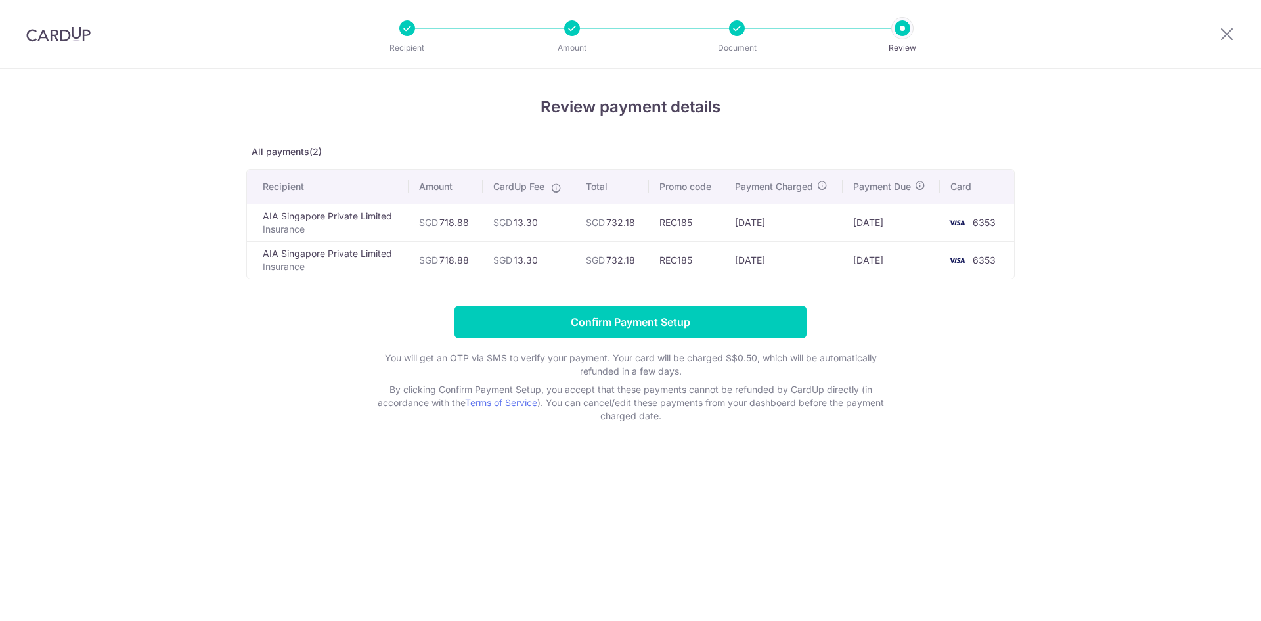 This screenshot has width=1261, height=621. Describe the element at coordinates (882, 187) in the screenshot. I see `span: Payment Due` at that location.